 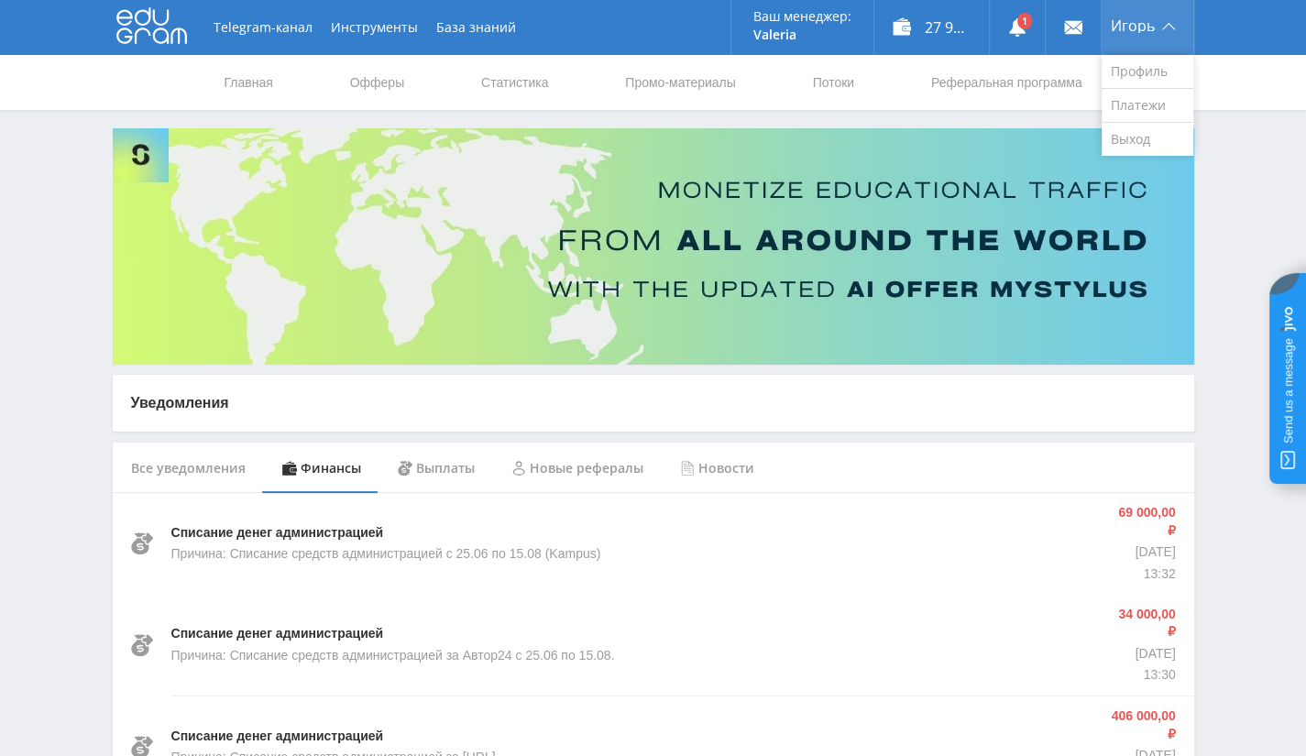 What do you see at coordinates (393, 656) in the screenshot?
I see `p: Причина: Списание средств администрацией за Автор24 с 25.06 по 15.08.` at bounding box center [393, 656].